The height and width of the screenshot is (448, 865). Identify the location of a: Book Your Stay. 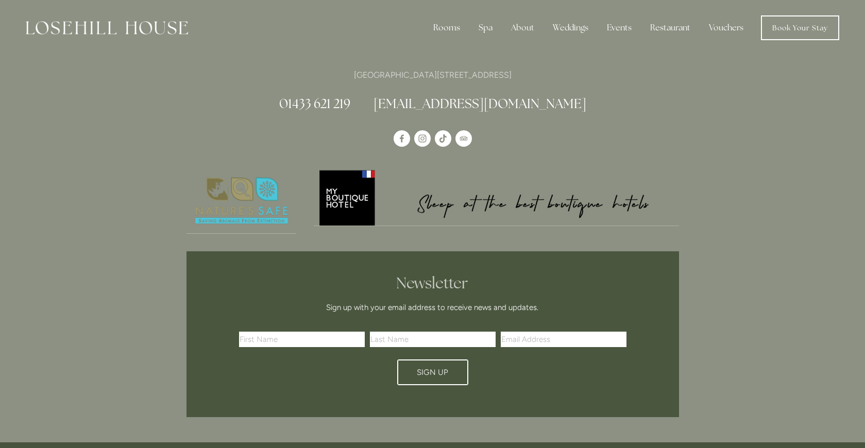
(800, 28).